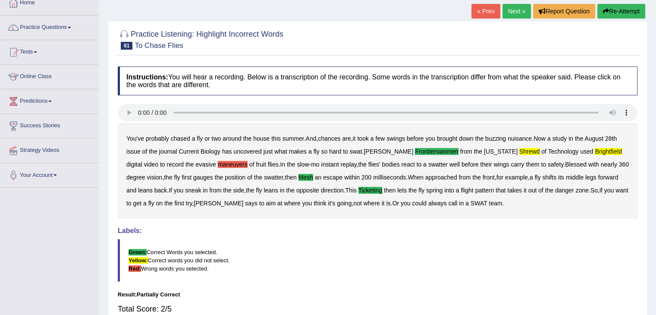  What do you see at coordinates (563, 151) in the screenshot?
I see `b: Technology` at bounding box center [563, 151].